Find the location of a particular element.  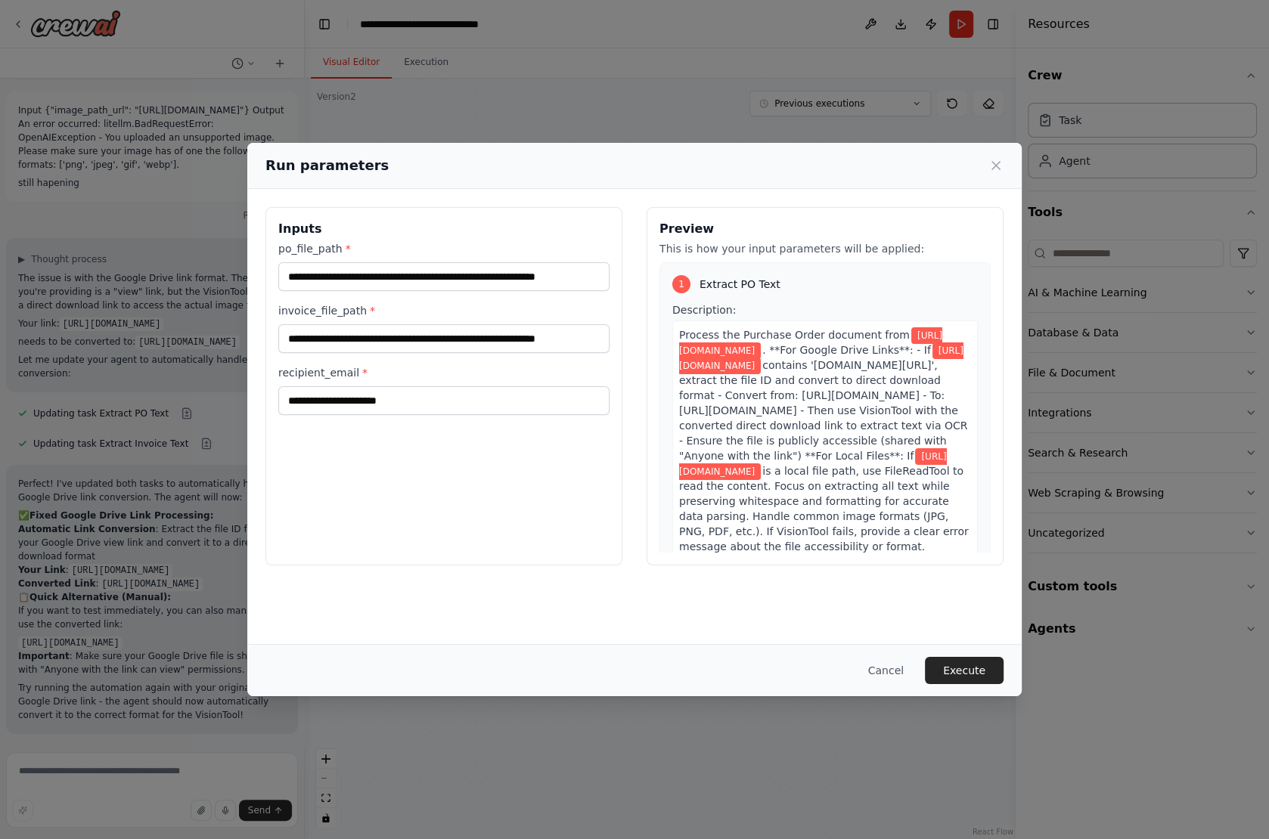

button: Cancel is located at coordinates (885, 671).